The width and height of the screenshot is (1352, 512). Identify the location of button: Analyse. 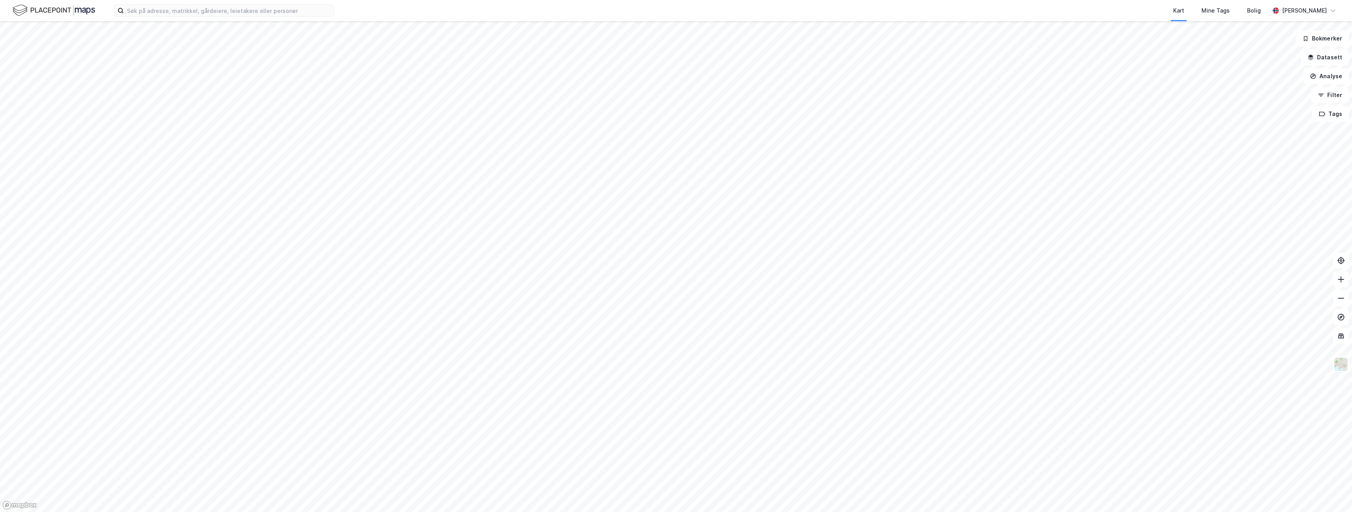
(1326, 76).